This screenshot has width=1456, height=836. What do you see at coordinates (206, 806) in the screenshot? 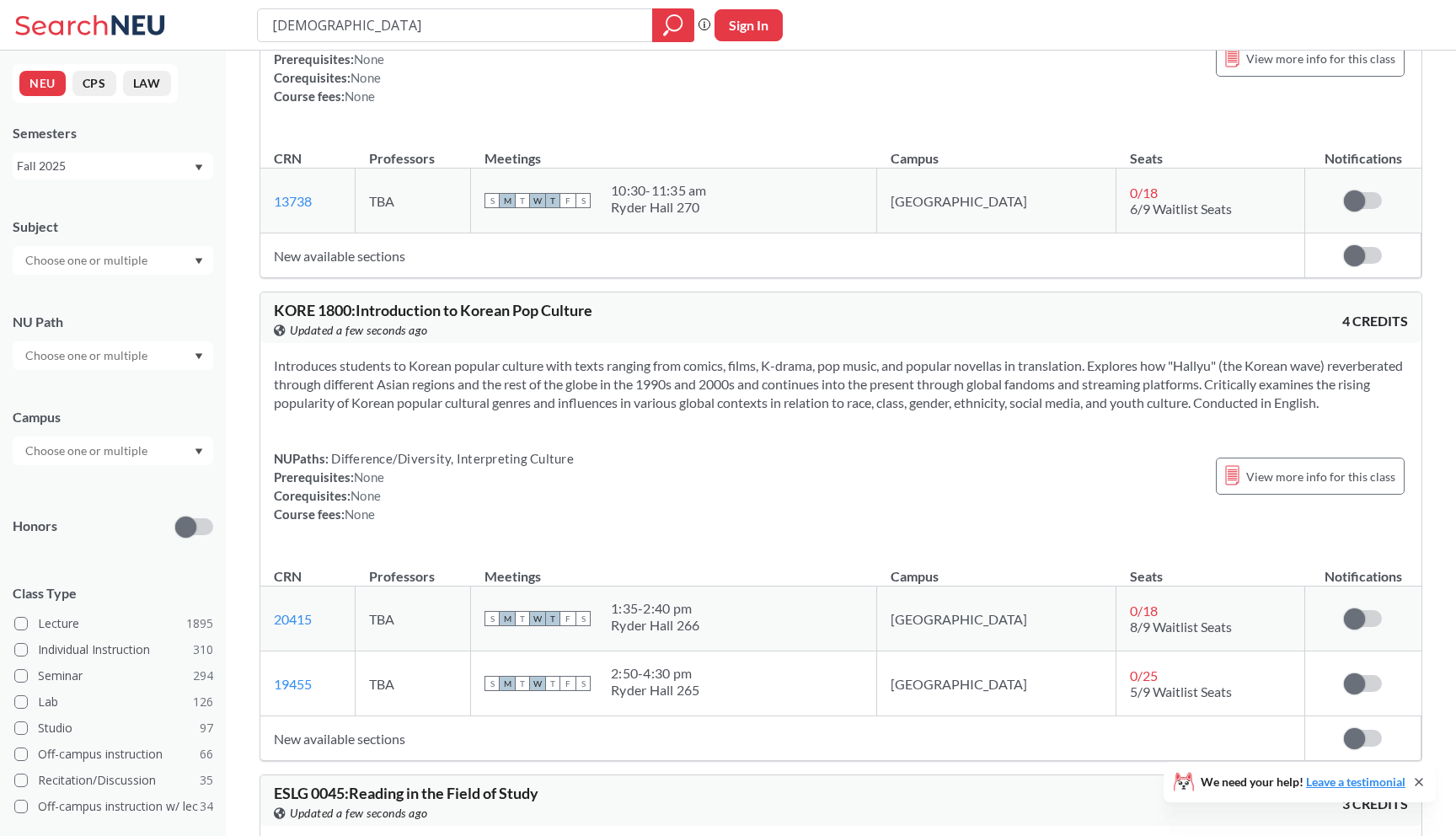
I see `span: 34` at bounding box center [206, 806].